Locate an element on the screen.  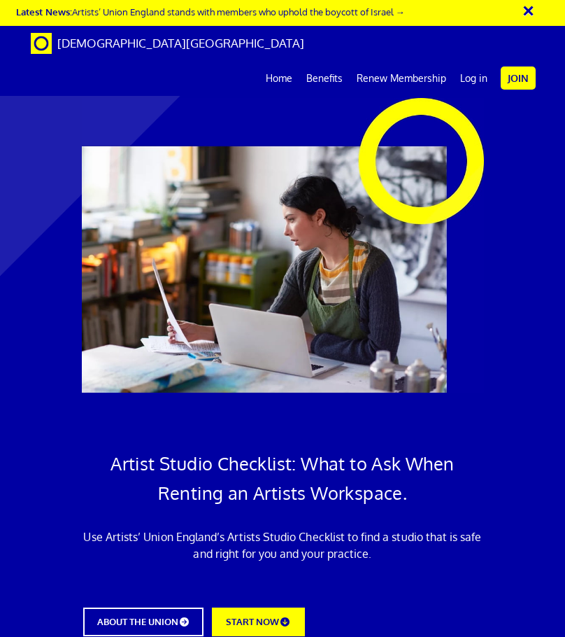
a: Log in is located at coordinates (474, 78).